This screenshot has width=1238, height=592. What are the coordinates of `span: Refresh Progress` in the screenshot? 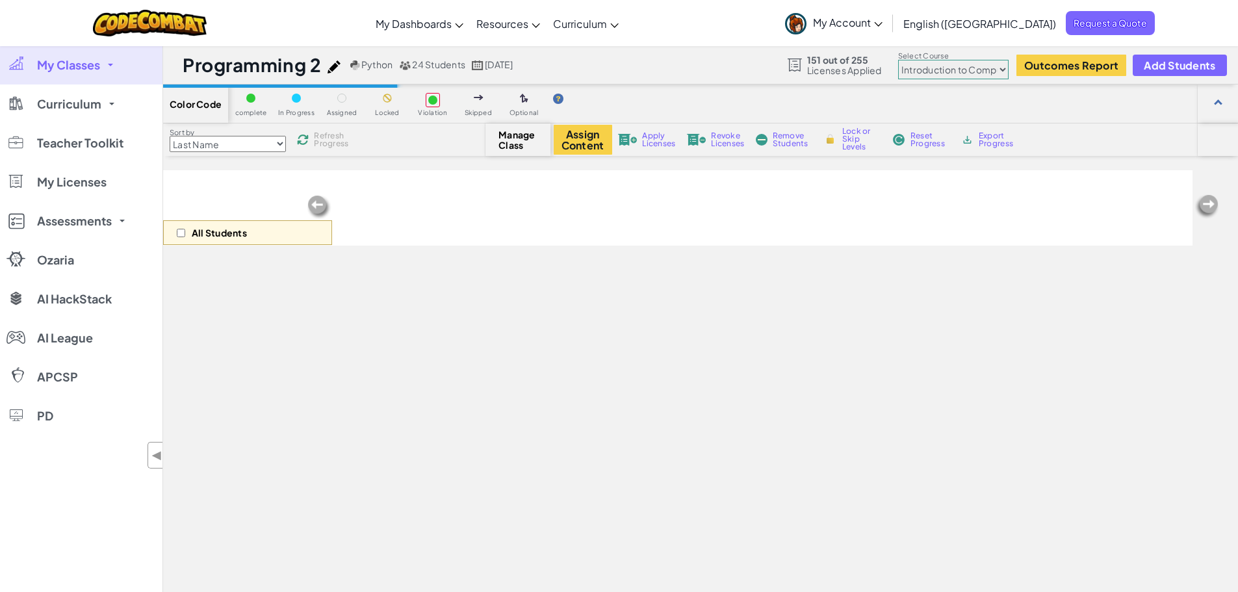 It's located at (334, 140).